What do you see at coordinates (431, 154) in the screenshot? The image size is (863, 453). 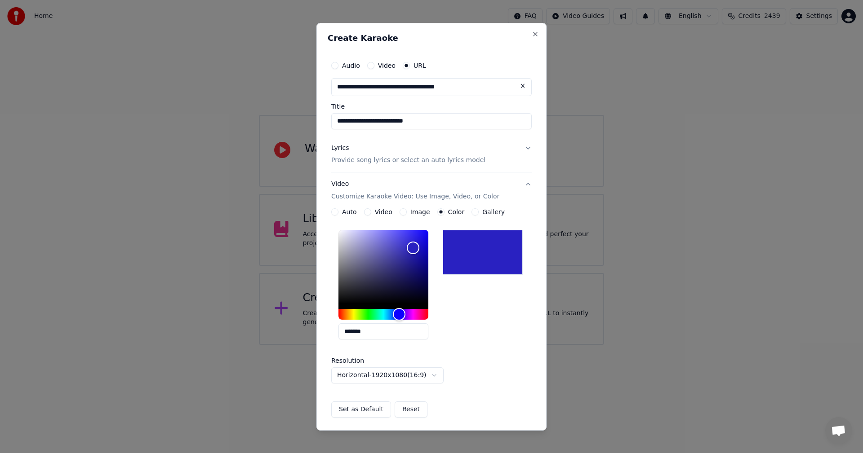 I see `button: LyricsProvide song lyrics or select an auto lyrics model` at bounding box center [431, 154].